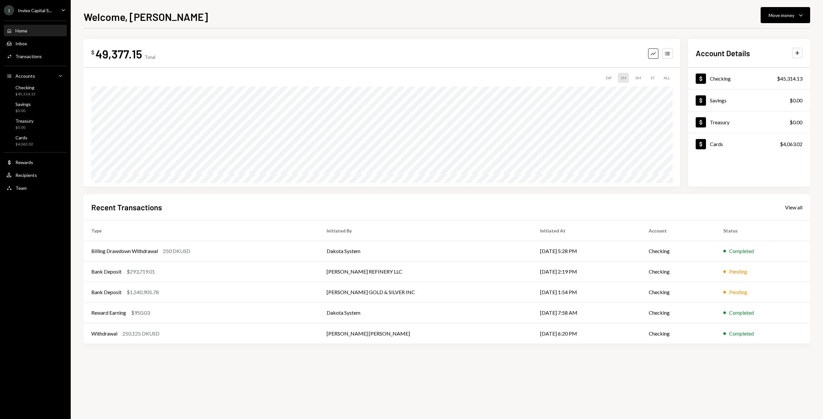 This screenshot has width=823, height=419. What do you see at coordinates (24, 162) in the screenshot?
I see `div: Rewards` at bounding box center [24, 162].